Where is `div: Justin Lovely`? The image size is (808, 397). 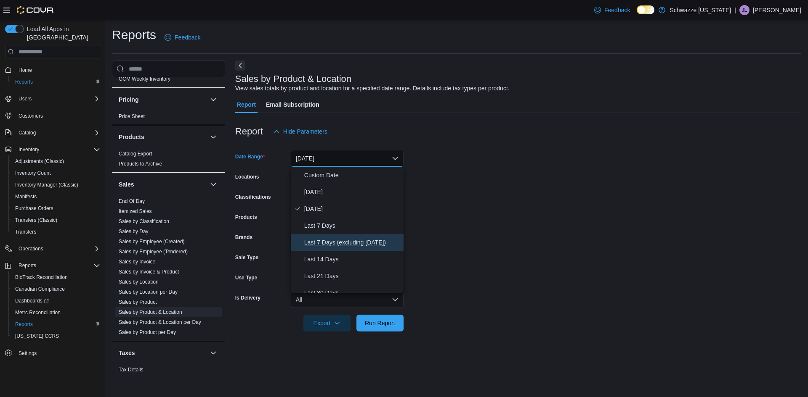 div: Justin Lovely is located at coordinates (744, 10).